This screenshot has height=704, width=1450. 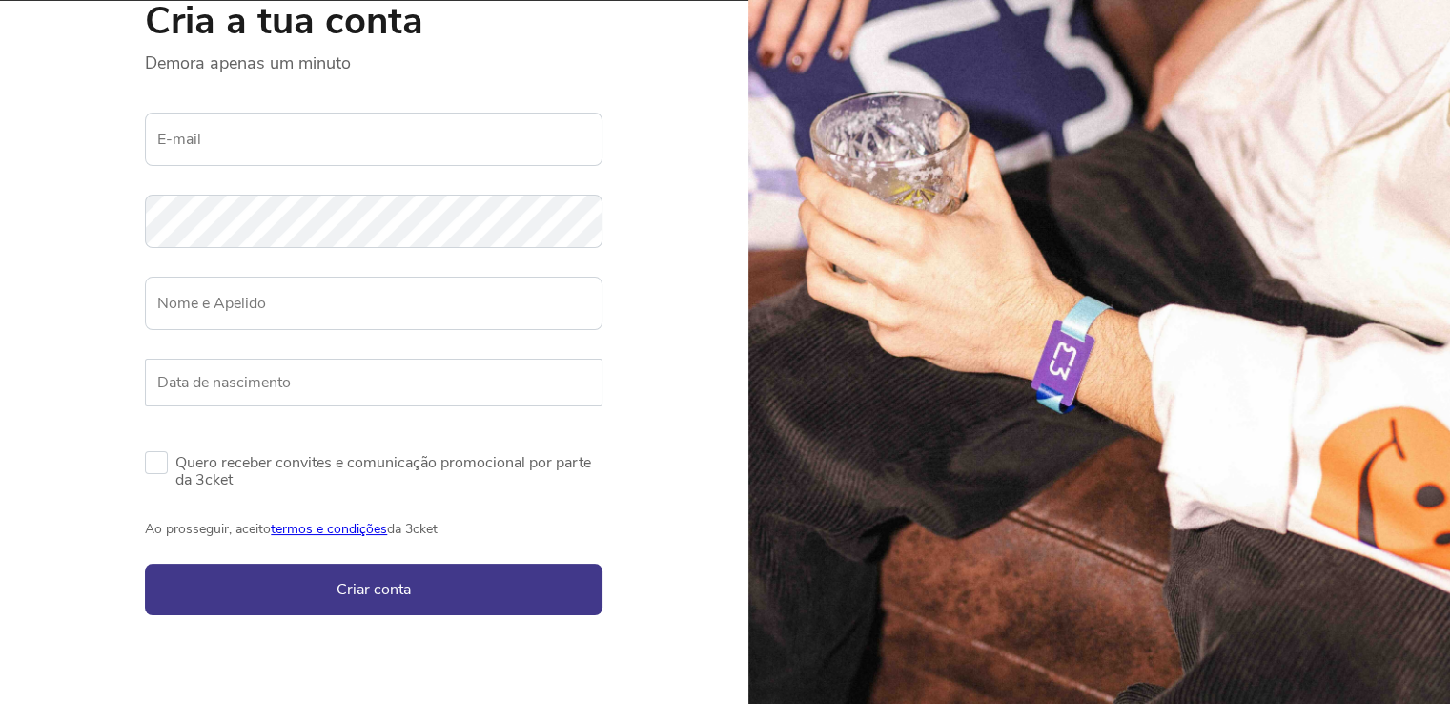 What do you see at coordinates (374, 57) in the screenshot?
I see `p: Demora apenas um minuto` at bounding box center [374, 57].